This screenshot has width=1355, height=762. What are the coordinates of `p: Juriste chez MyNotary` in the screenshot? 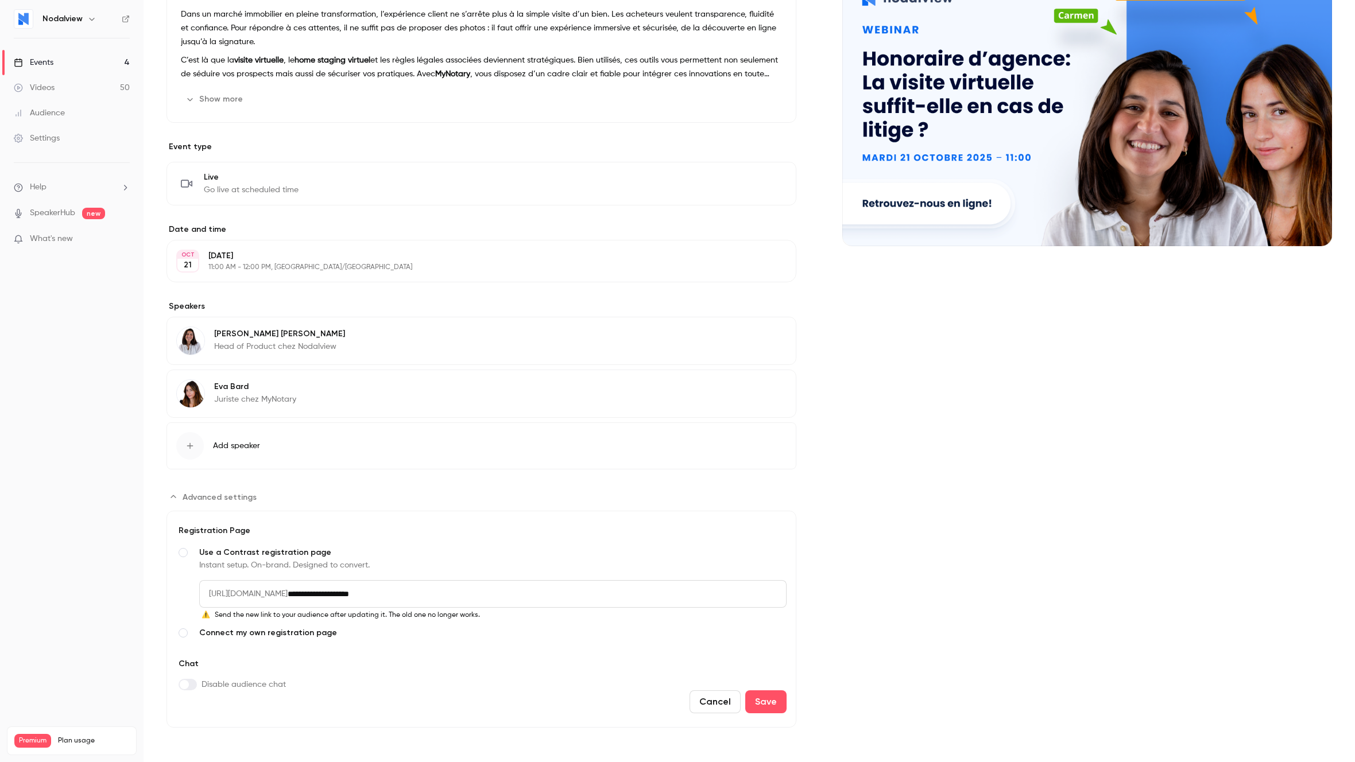 It's located at (255, 400).